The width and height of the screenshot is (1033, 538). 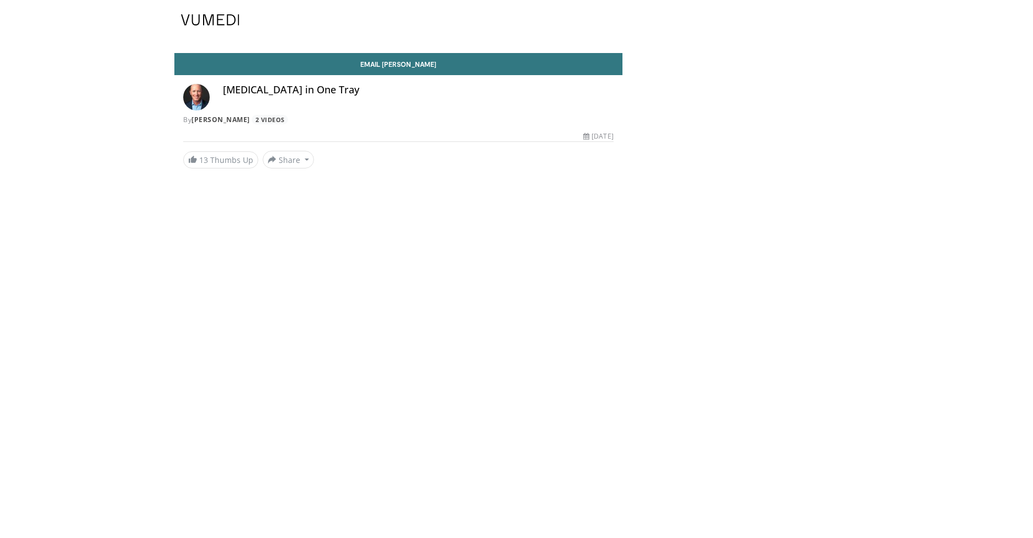 What do you see at coordinates (288, 160) in the screenshot?
I see `button: Share` at bounding box center [288, 160].